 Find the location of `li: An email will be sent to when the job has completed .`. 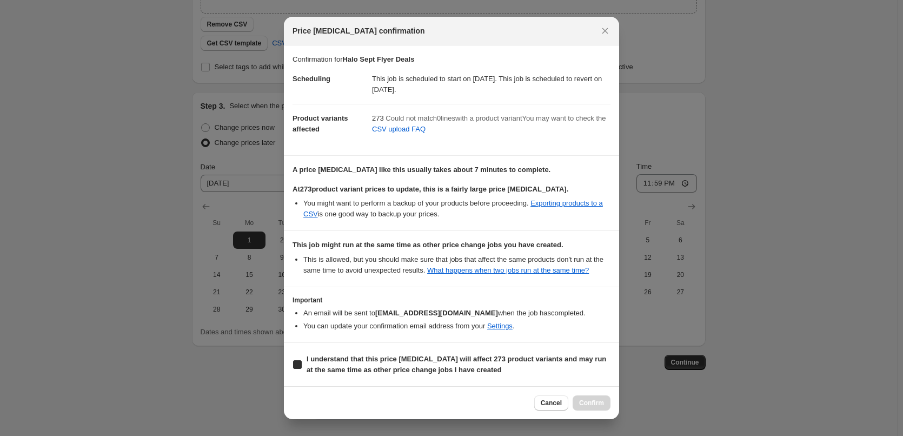

li: An email will be sent to when the job has completed . is located at coordinates (457, 313).